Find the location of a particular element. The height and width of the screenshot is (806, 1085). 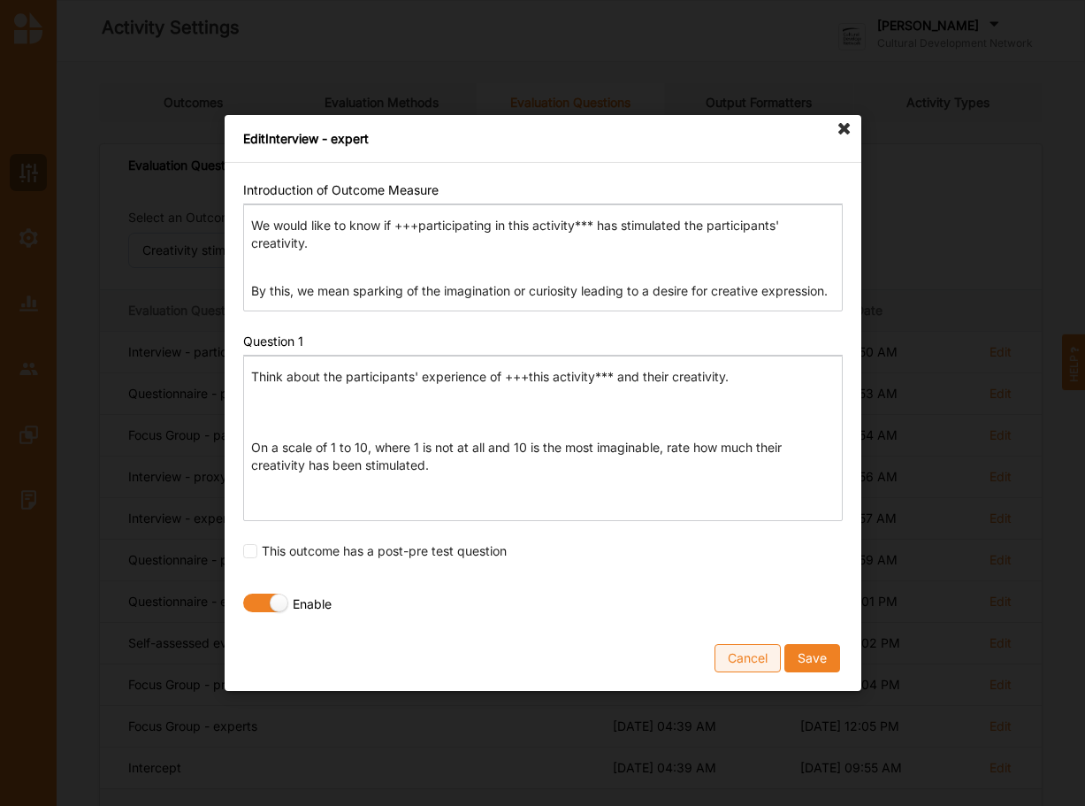

p: By this, we mean sparking of the imagination or curiosity leading to a desire for creative expres... is located at coordinates (542, 282).